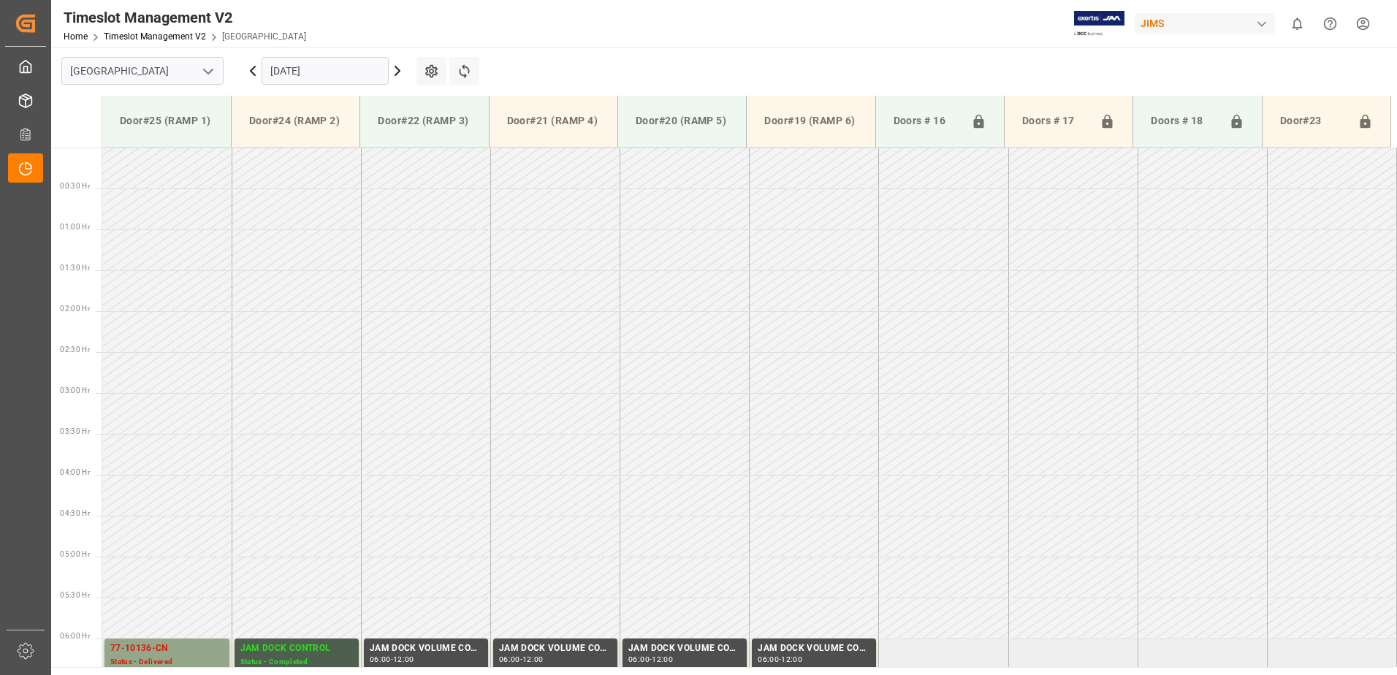 This screenshot has width=1397, height=675. I want to click on div: Door#23, so click(1313, 121).